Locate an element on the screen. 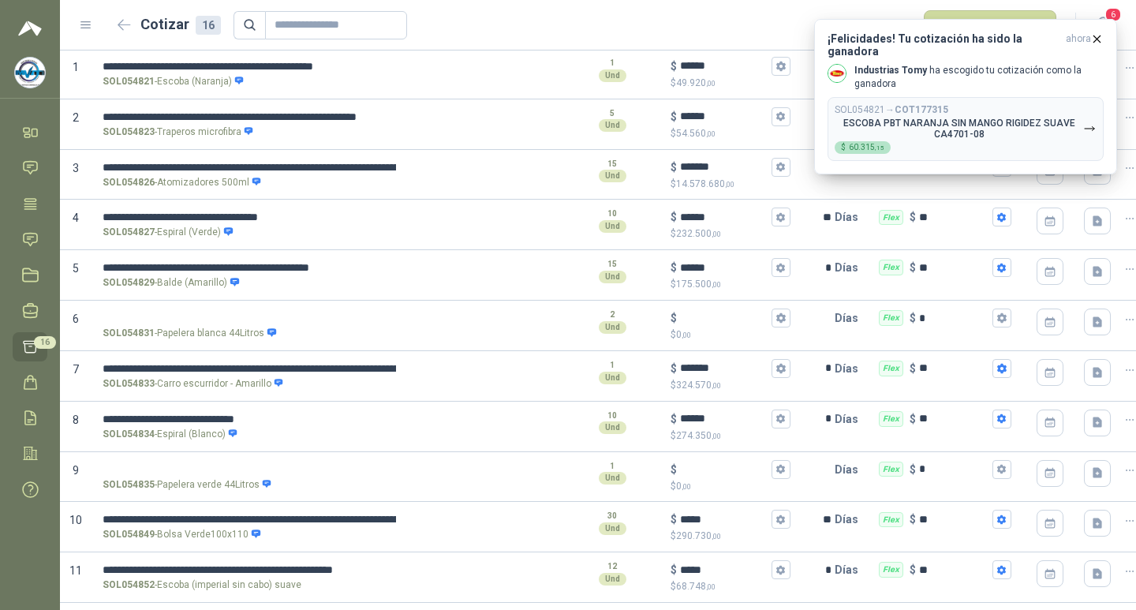 This screenshot has height=610, width=1136. span: 274.350 is located at coordinates (698, 435).